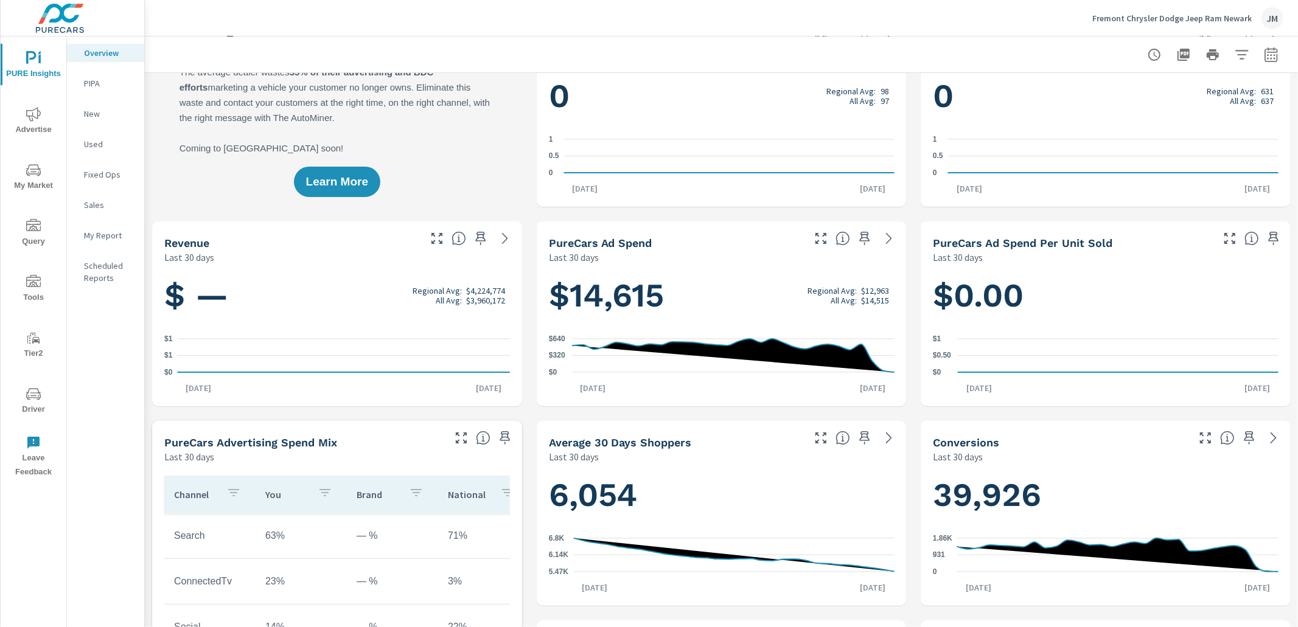 This screenshot has width=1298, height=627. What do you see at coordinates (33, 458) in the screenshot?
I see `span: Leave Feedback` at bounding box center [33, 458].